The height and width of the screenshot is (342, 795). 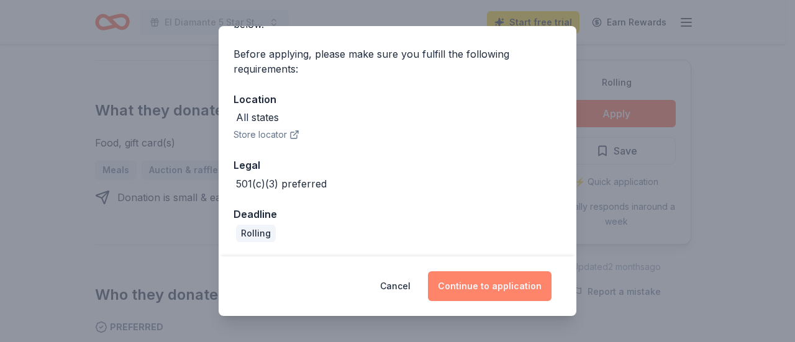 What do you see at coordinates (281, 184) in the screenshot?
I see `div: 501(c)(3) preferred` at bounding box center [281, 184].